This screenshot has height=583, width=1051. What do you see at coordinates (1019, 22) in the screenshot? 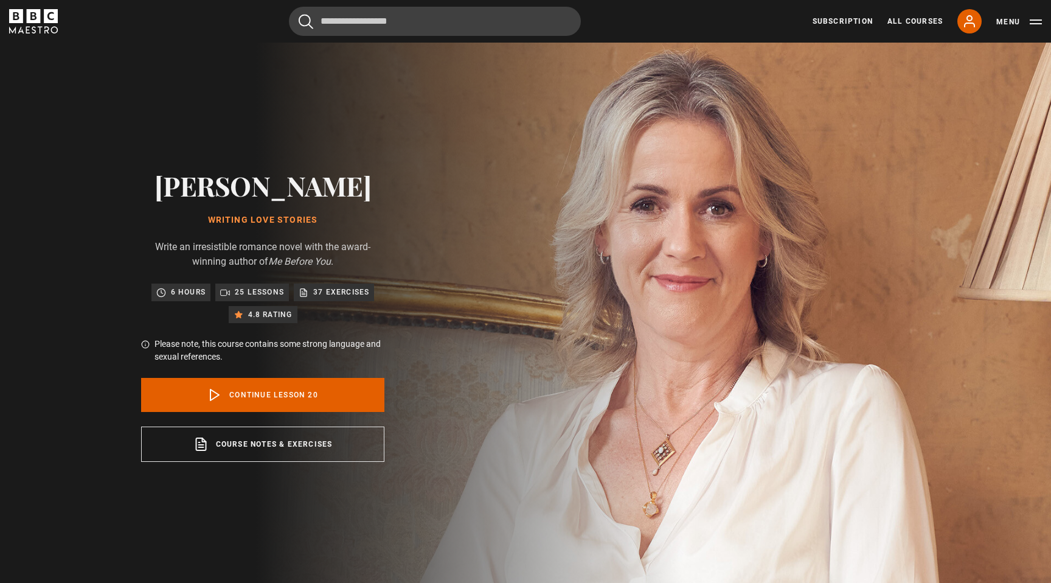
I see `button: Toggle navigation` at bounding box center [1019, 22].